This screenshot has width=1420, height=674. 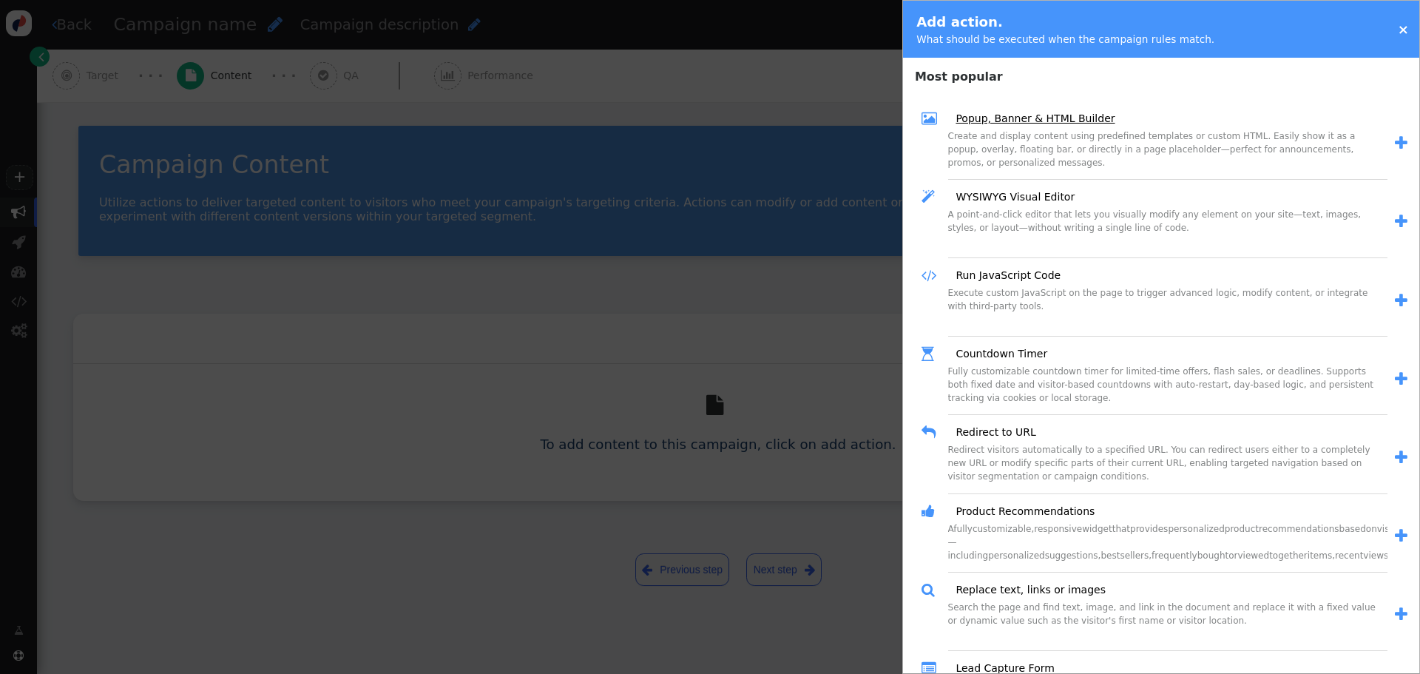 I want to click on span: recommendations, so click(x=1299, y=529).